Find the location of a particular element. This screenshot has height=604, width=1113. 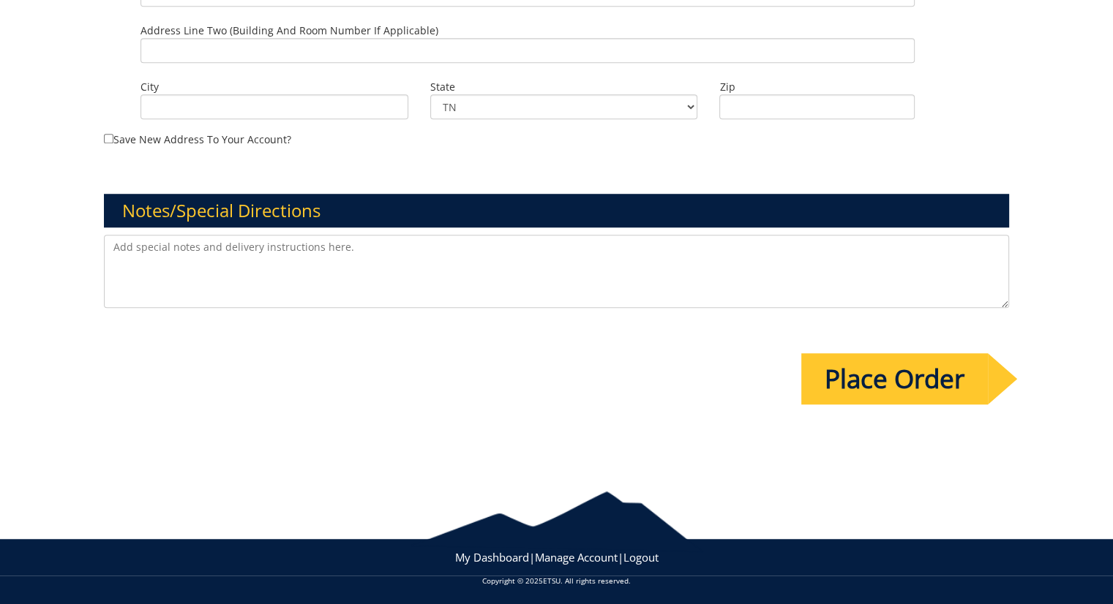

input: Save new address to your account? is located at coordinates (108, 138).